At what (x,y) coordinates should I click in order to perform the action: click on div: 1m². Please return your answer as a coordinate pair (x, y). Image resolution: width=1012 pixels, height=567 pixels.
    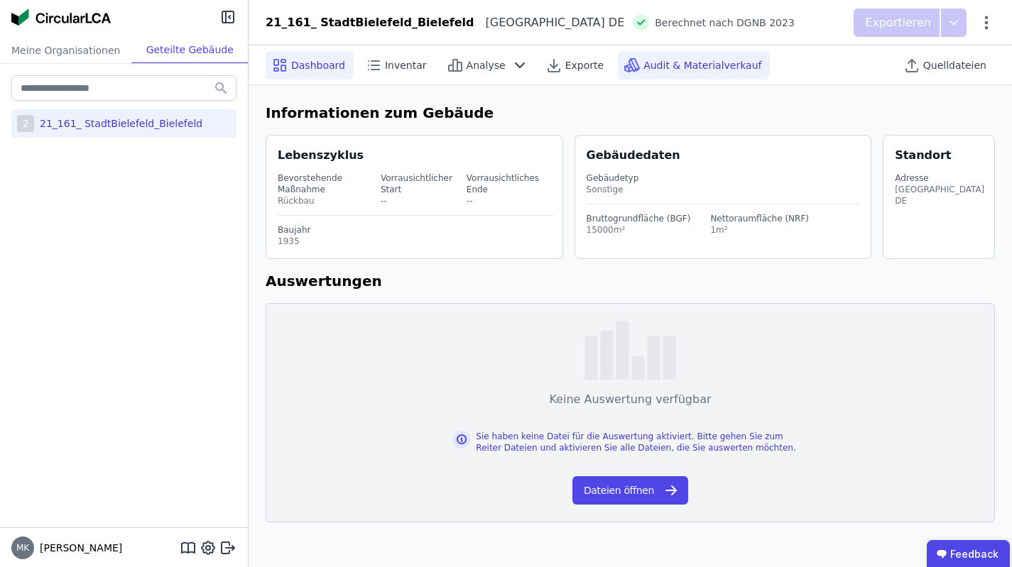
    Looking at the image, I should click on (759, 230).